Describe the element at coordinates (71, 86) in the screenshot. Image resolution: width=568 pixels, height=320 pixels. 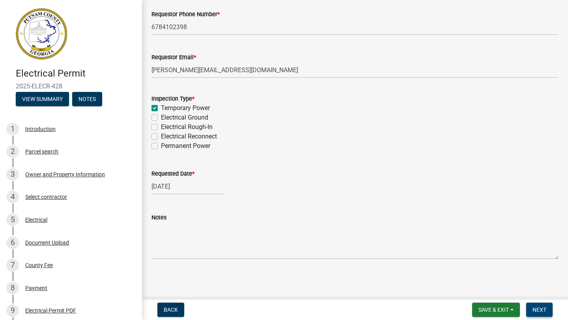
I see `span: 2025-ELECR-428` at that location.